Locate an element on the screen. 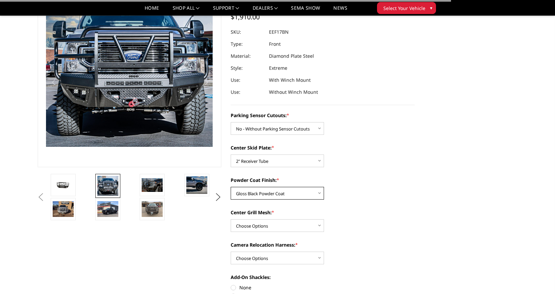 This screenshot has width=555, height=294. a: News is located at coordinates (340, 10).